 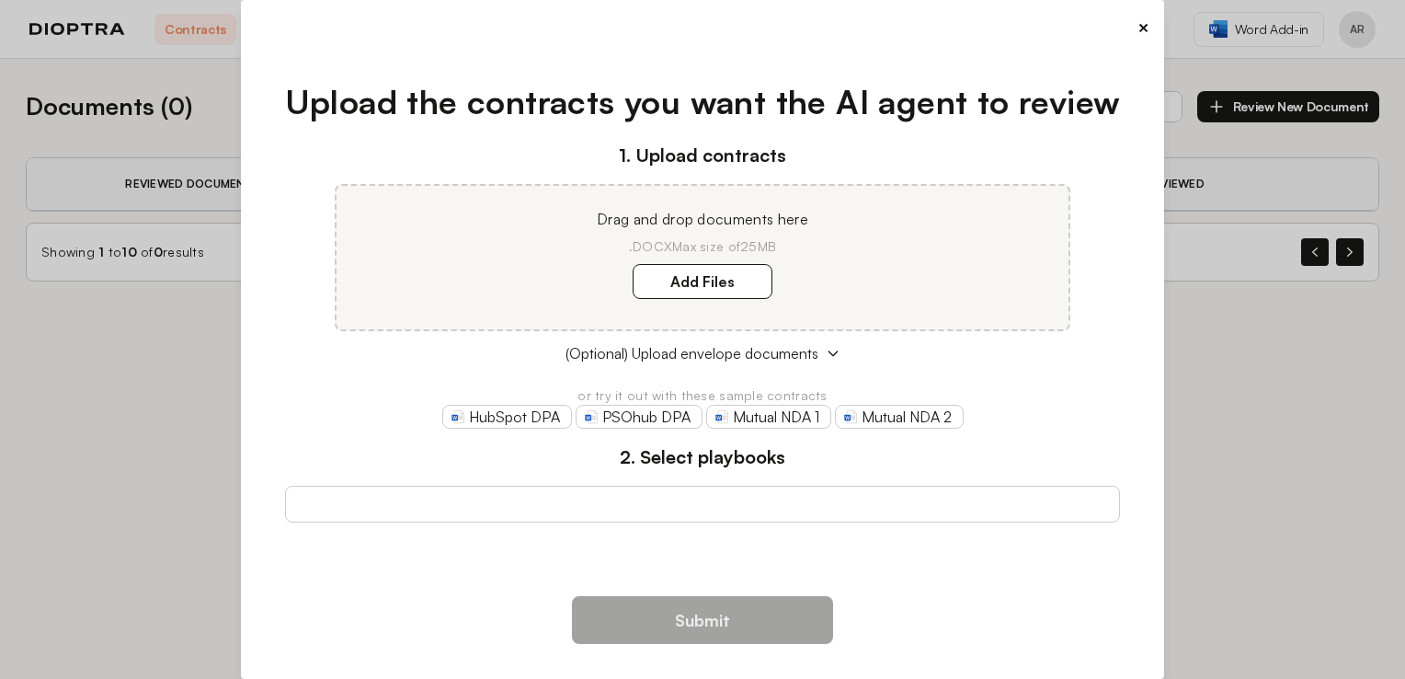 What do you see at coordinates (703, 102) in the screenshot?
I see `h1: Upload the contracts you want the AI agent to review` at bounding box center [703, 102].